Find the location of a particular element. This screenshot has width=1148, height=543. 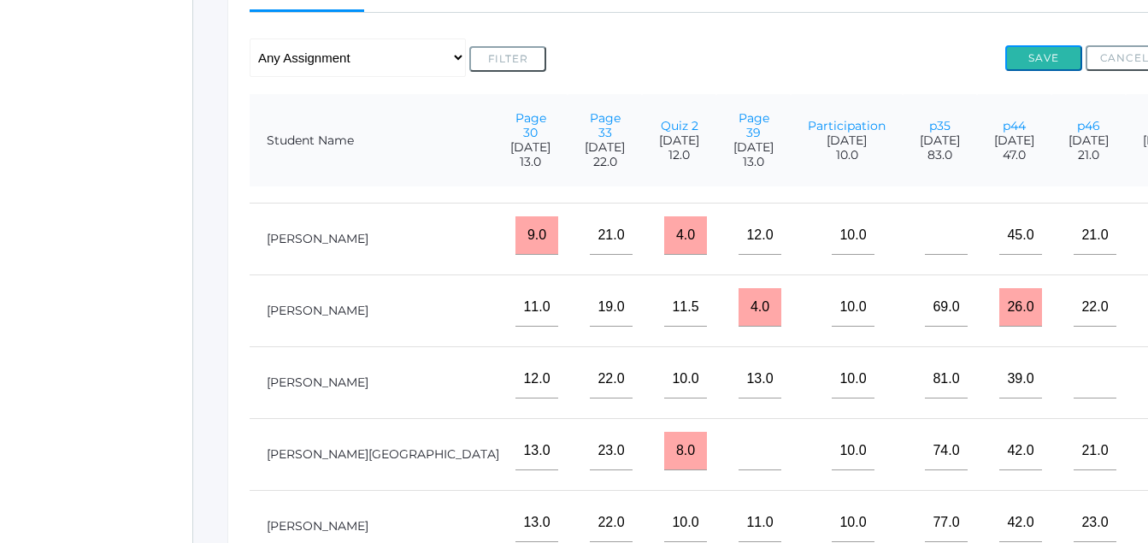

a: p35 is located at coordinates (939, 126).